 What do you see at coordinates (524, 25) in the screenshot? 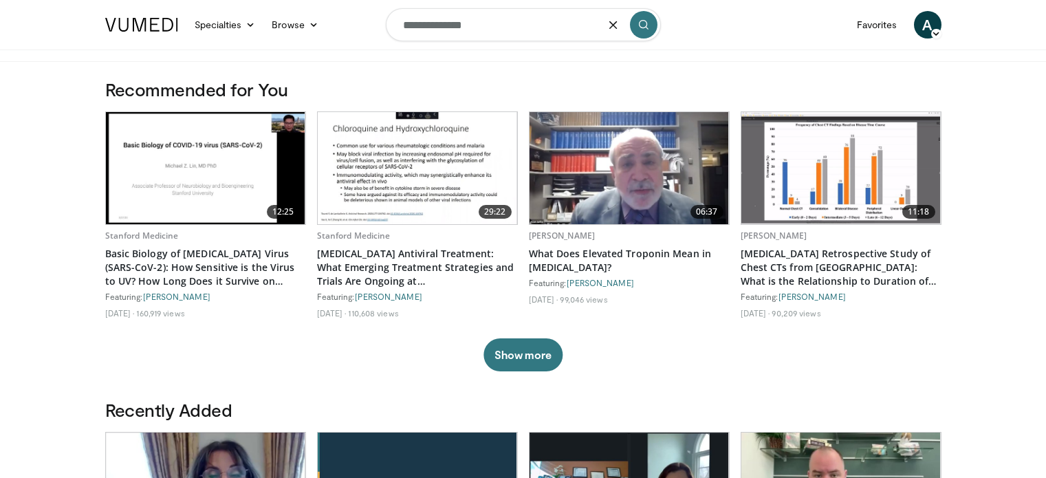
I see `input: Search topics, interventions` at bounding box center [524, 25].